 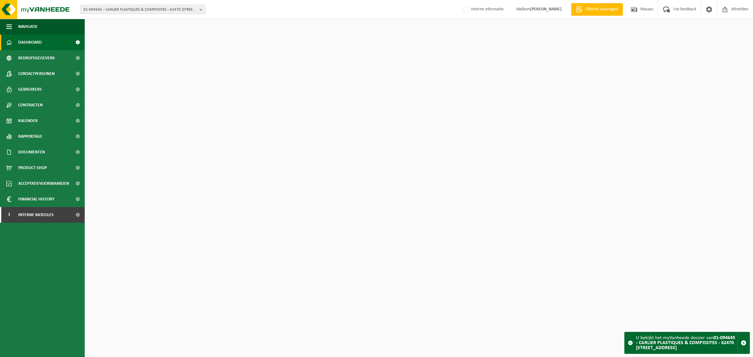 What do you see at coordinates (36, 74) in the screenshot?
I see `span: Contactpersonen` at bounding box center [36, 74].